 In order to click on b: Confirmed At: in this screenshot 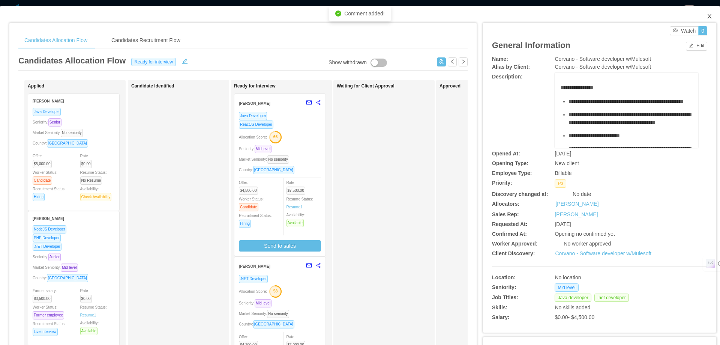, I will do `click(509, 234)`.